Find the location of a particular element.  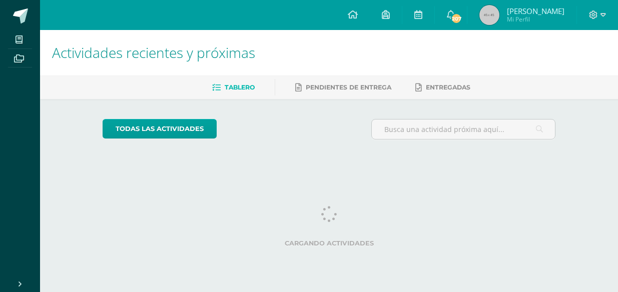

a: todas las Actividades is located at coordinates (160, 129).